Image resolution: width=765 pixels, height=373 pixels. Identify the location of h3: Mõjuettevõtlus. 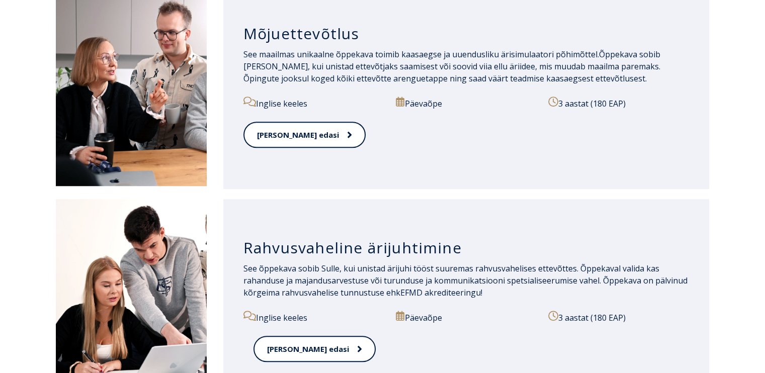
(466, 34).